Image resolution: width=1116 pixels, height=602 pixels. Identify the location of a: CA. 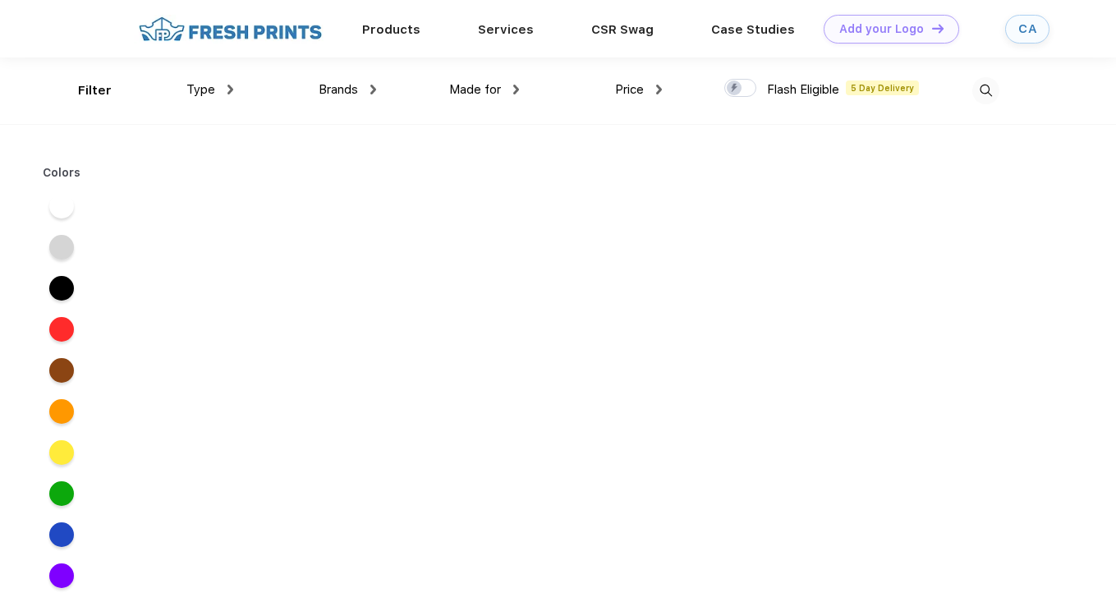
(1027, 29).